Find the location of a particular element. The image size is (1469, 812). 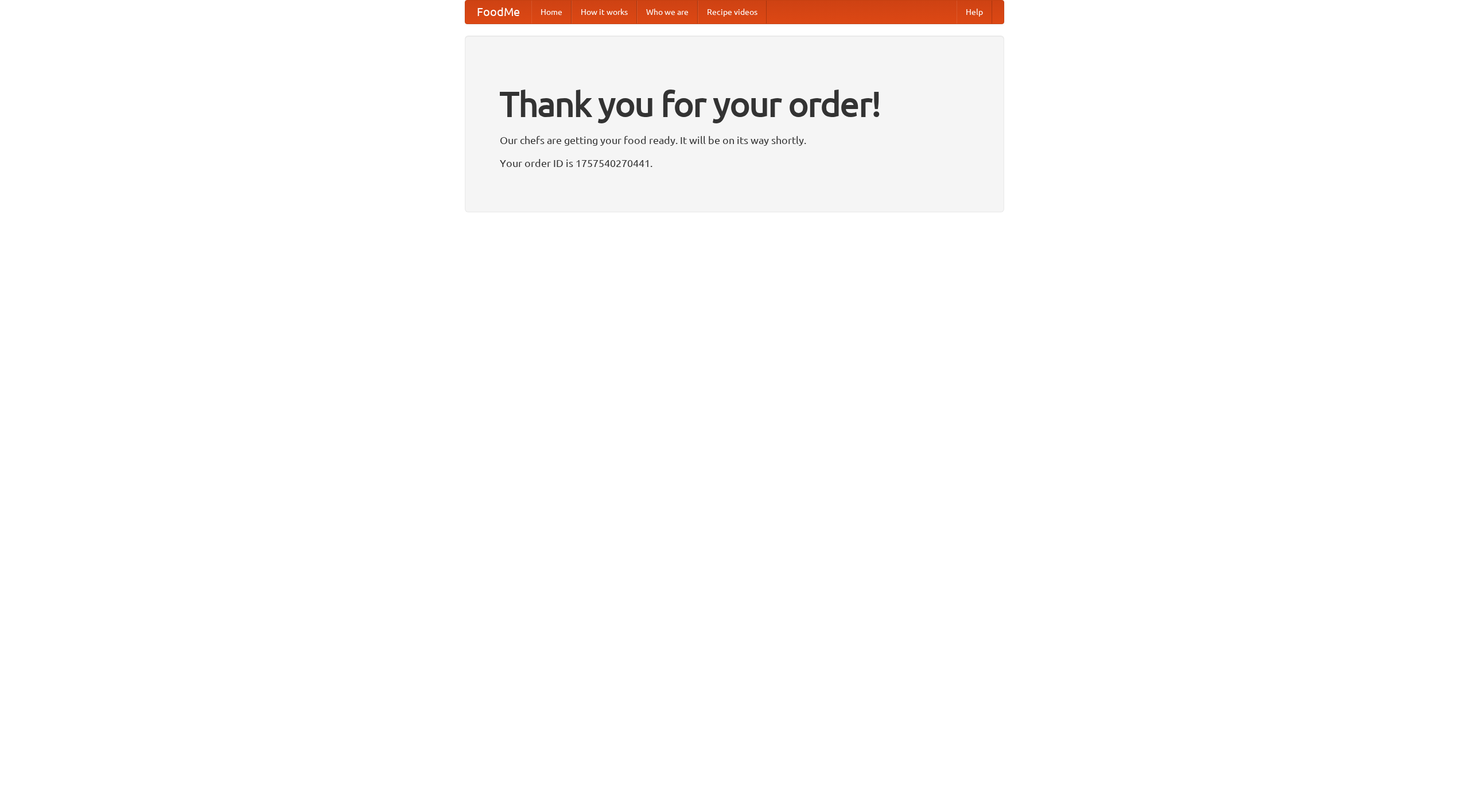

p: Your order ID is 1757540270441. is located at coordinates (735, 163).